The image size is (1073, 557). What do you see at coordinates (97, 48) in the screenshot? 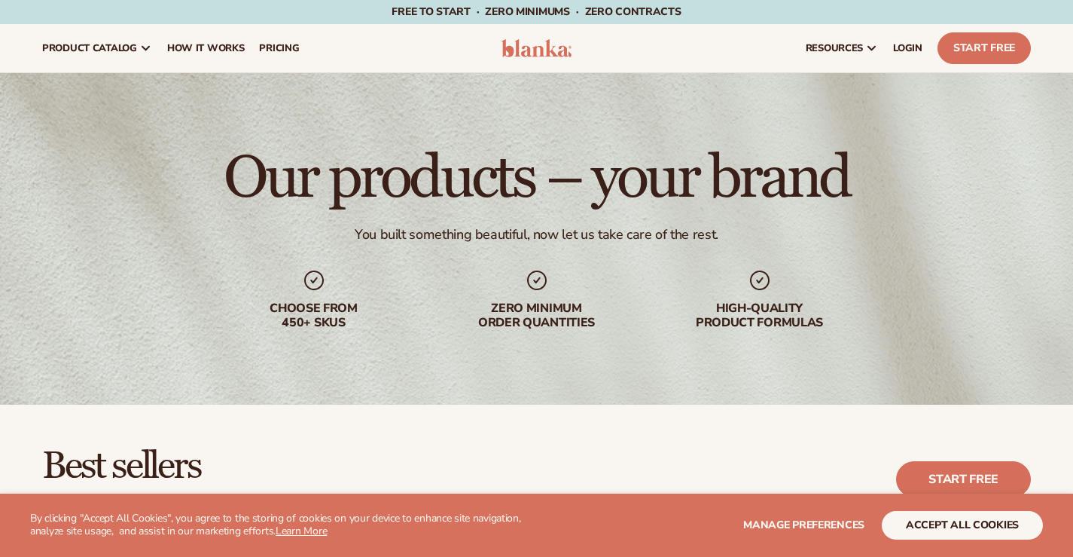
I see `a: product catalog` at bounding box center [97, 48].